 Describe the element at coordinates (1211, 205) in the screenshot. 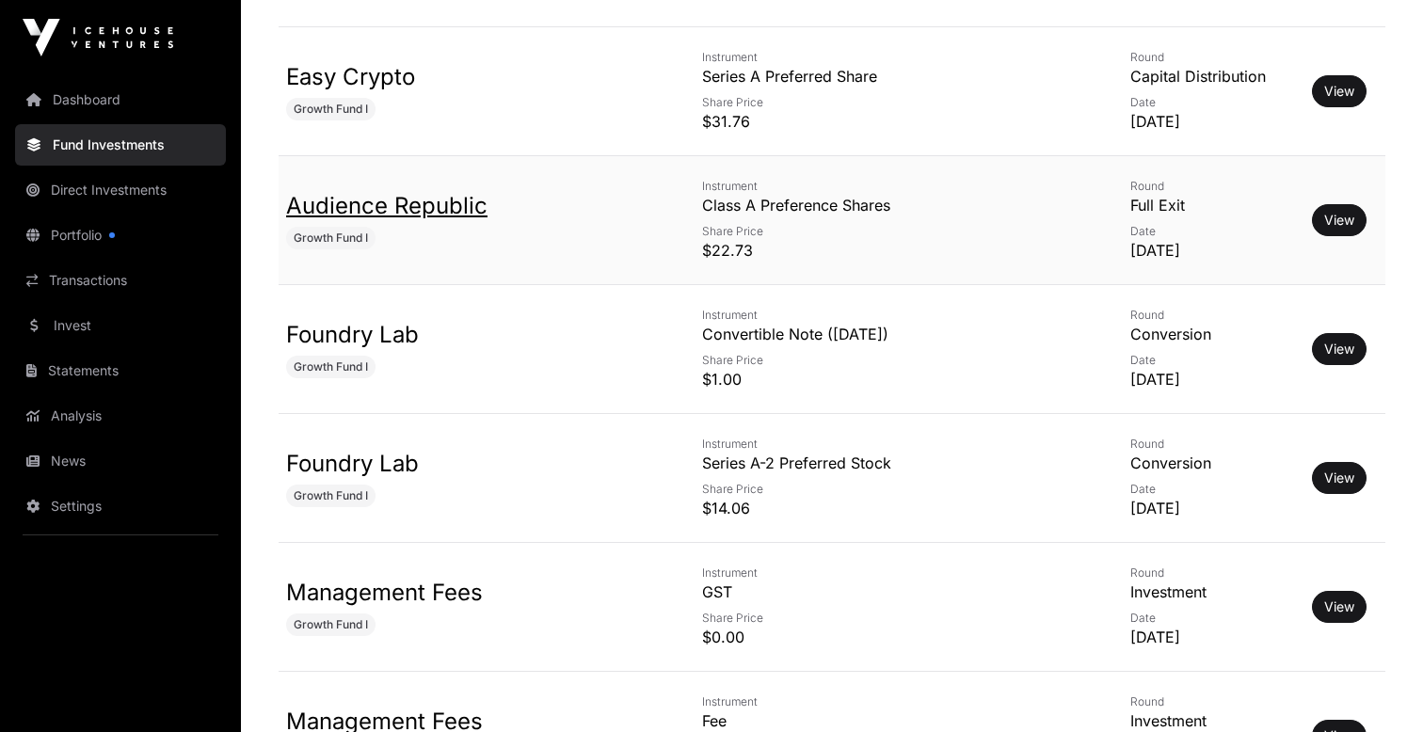

I see `p: Full Exit` at that location.